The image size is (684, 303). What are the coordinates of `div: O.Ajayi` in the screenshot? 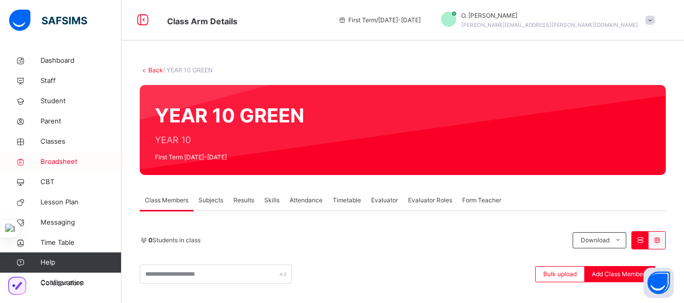 It's located at (545, 20).